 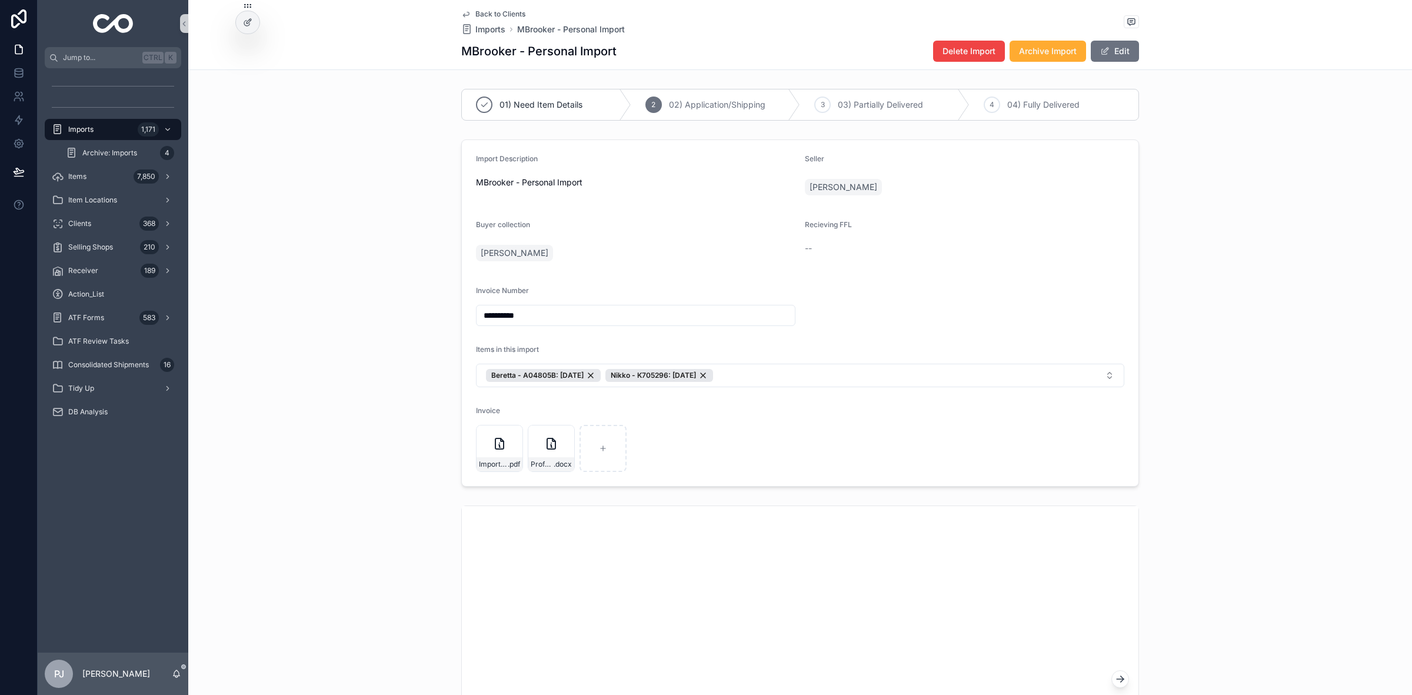 What do you see at coordinates (493, 464) in the screenshot?
I see `span: Importing-my-shotguns-from-the-UK-to-the-US` at bounding box center [493, 464].